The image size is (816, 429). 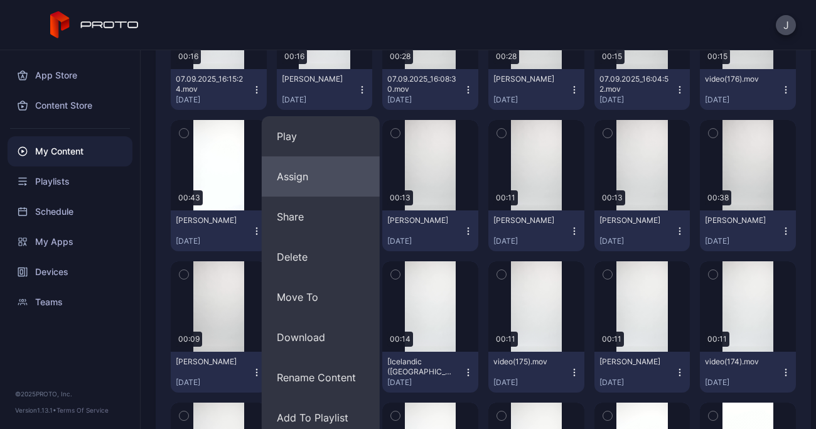 What do you see at coordinates (528, 220) in the screenshot?
I see `div: Jennie Blumenthal` at bounding box center [528, 220].